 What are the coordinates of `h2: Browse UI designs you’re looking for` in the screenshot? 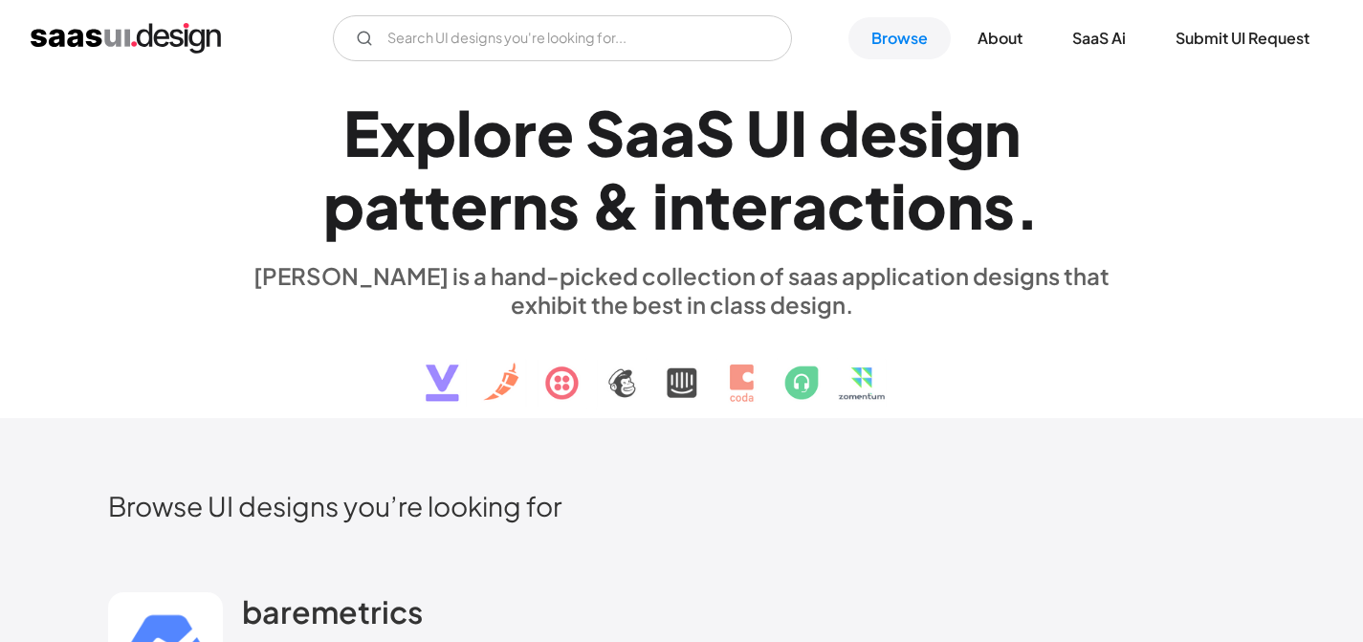 It's located at (682, 505).